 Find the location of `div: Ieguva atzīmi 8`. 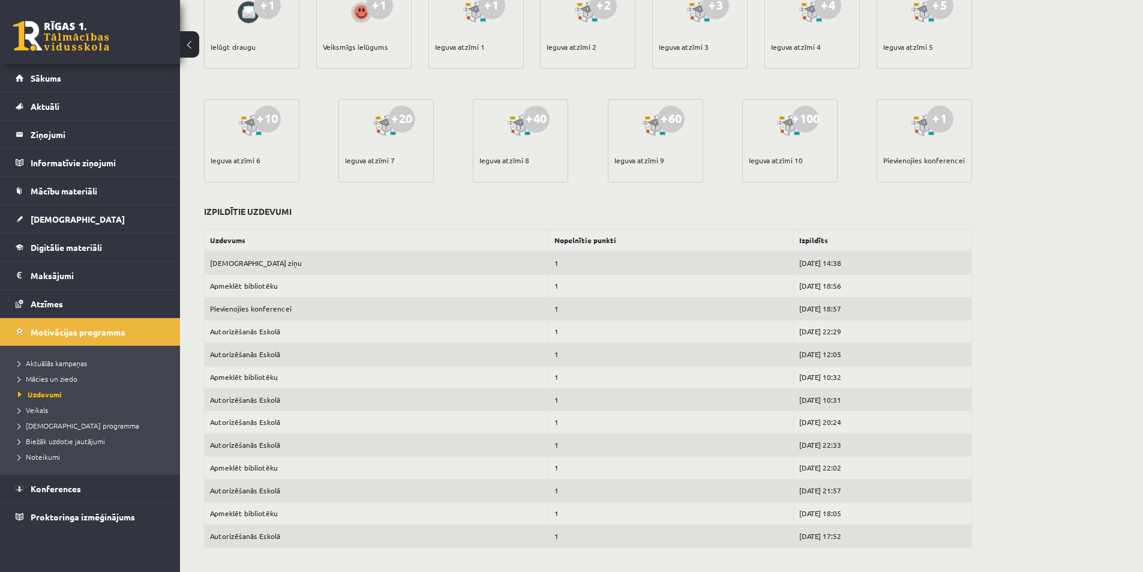

div: Ieguva atzīmi 8 is located at coordinates (504, 160).